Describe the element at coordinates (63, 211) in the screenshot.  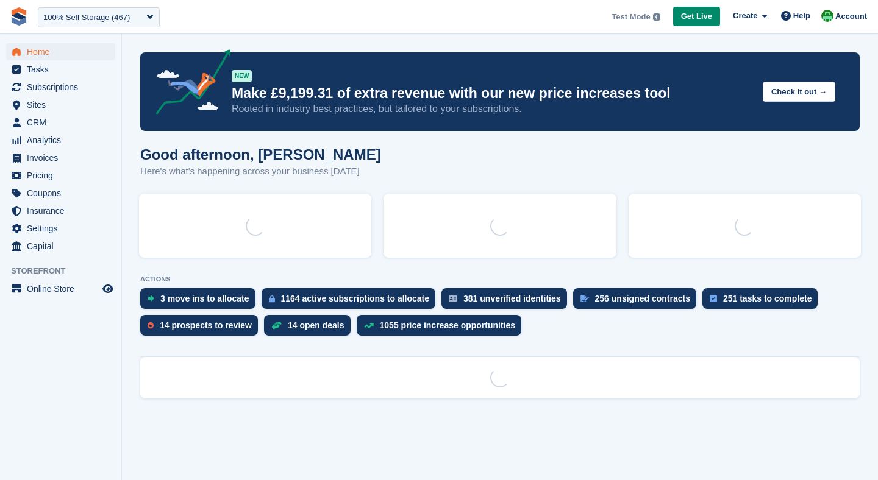
I see `span: Insurance` at that location.